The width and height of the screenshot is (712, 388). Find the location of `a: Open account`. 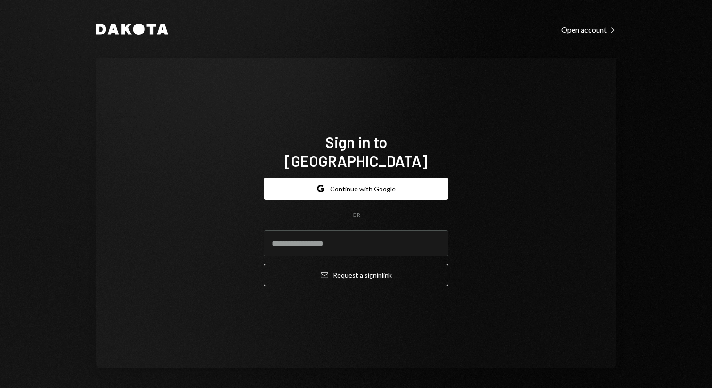

a: Open account is located at coordinates (589, 29).